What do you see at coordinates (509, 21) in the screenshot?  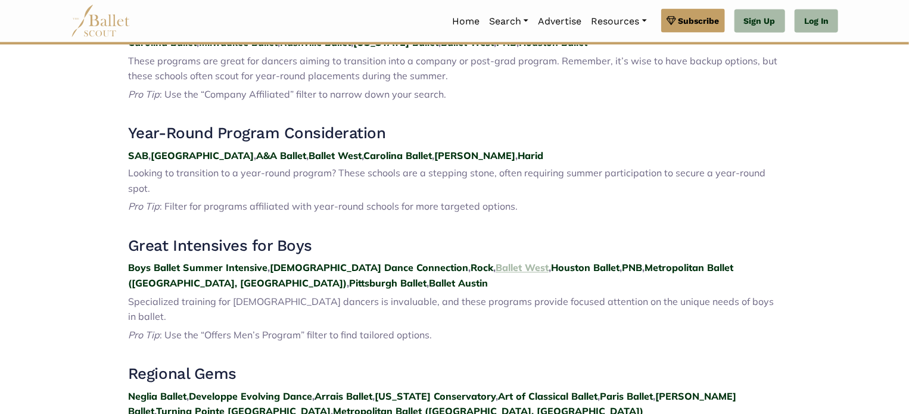 I see `a: Search` at bounding box center [509, 21].